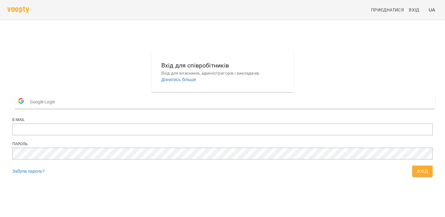  What do you see at coordinates (44, 102) in the screenshot?
I see `span: Google Login` at bounding box center [44, 102].